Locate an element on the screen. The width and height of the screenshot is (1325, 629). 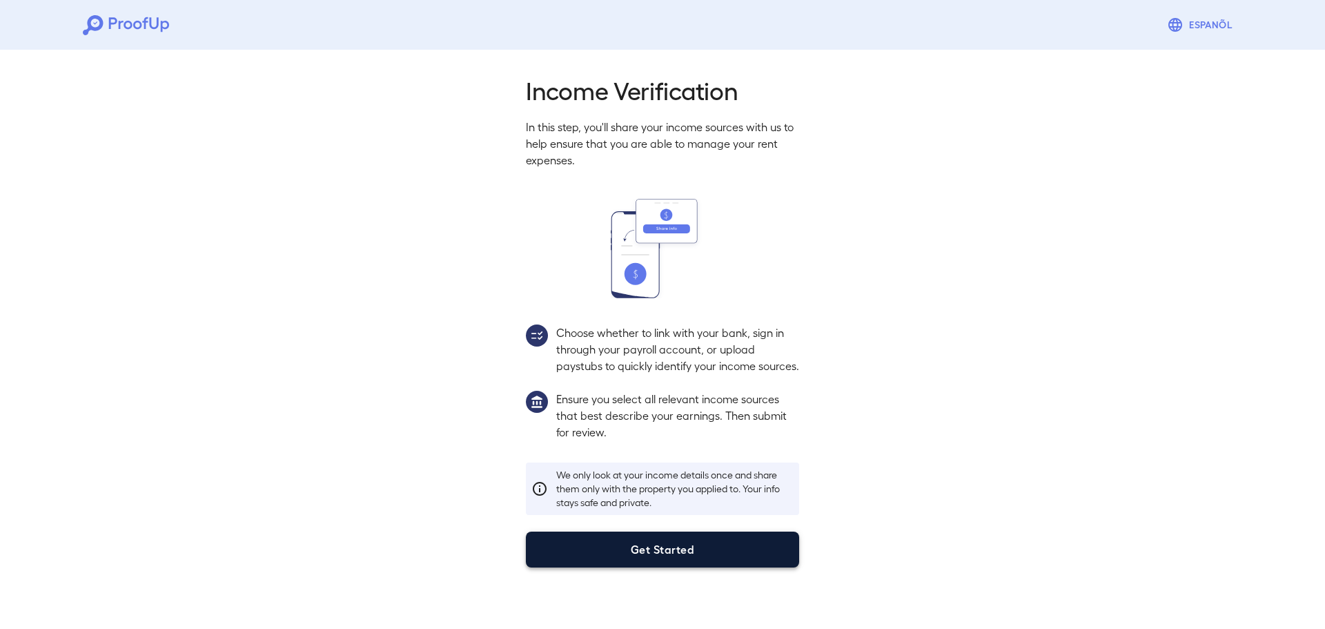
p: In this step, you'll share your income sources with us to help ensure that you are able to manage... is located at coordinates (662, 144).